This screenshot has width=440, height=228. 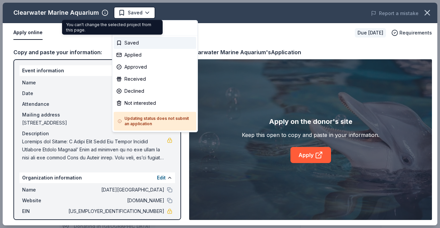 I want to click on h5: Updating status does not submit an application, so click(x=155, y=121).